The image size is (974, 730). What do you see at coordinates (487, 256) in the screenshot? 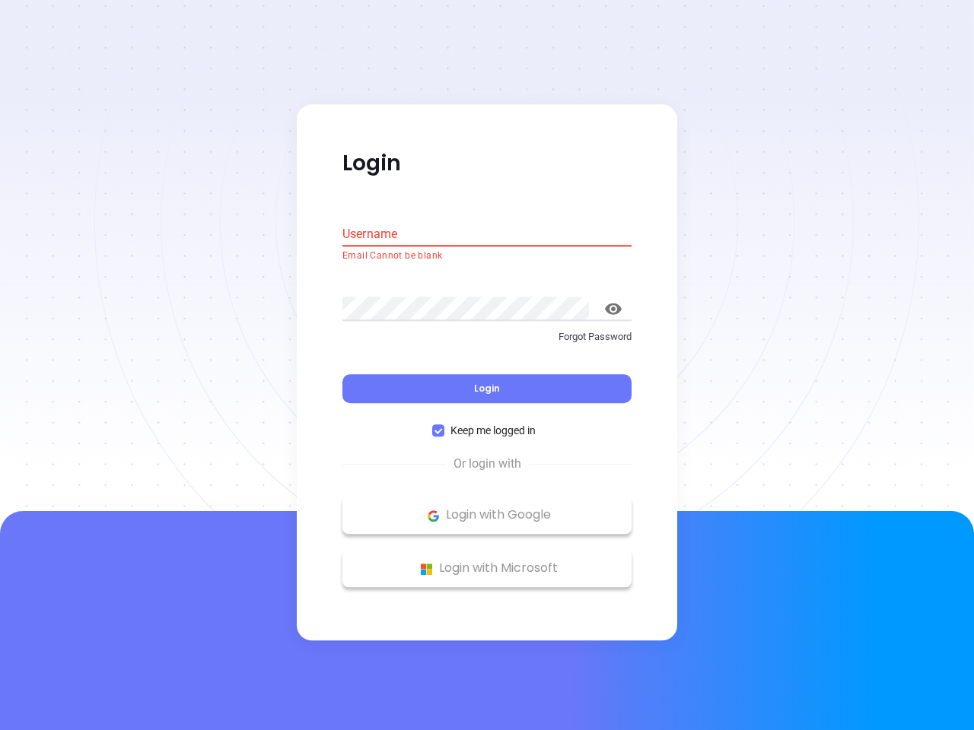
I see `p: Email Cannot be blank` at bounding box center [487, 256].